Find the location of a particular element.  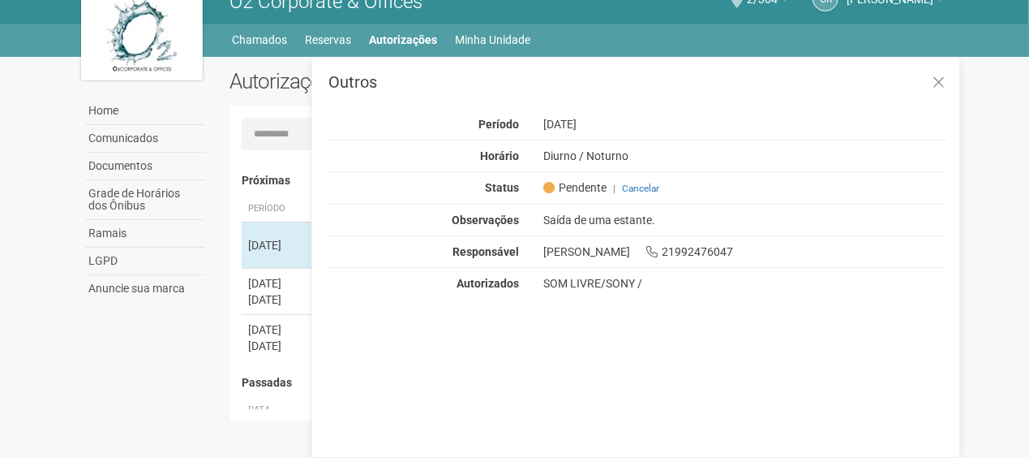

a: Comunicados is located at coordinates (145, 139).